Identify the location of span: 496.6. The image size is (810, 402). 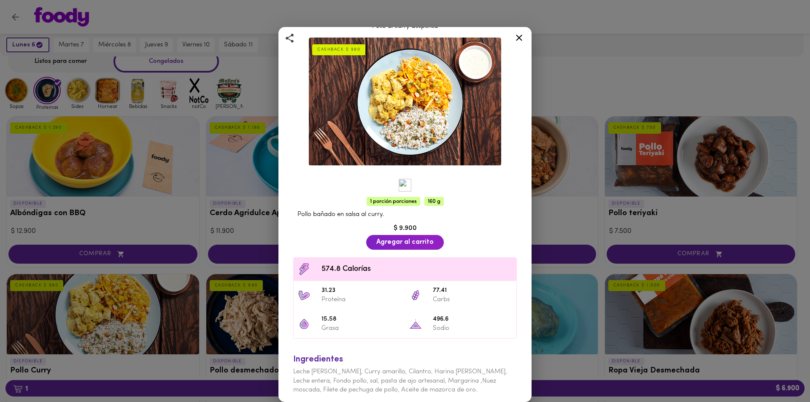
(472, 319).